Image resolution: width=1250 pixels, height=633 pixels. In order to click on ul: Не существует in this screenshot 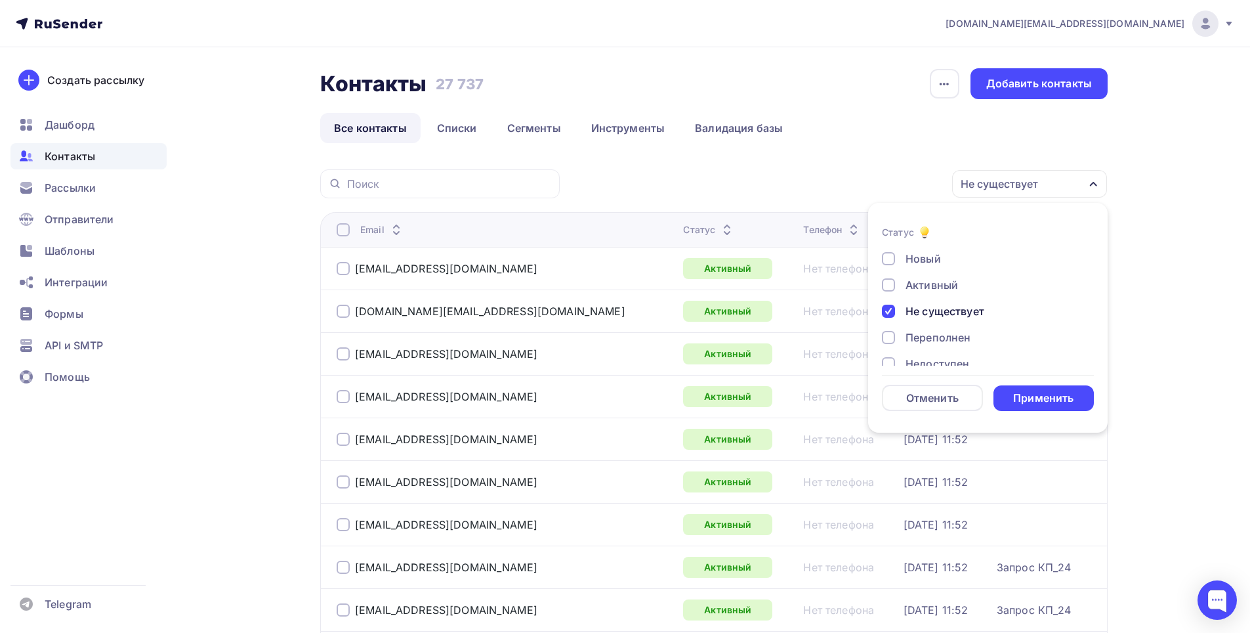, I will do `click(988, 318)`.